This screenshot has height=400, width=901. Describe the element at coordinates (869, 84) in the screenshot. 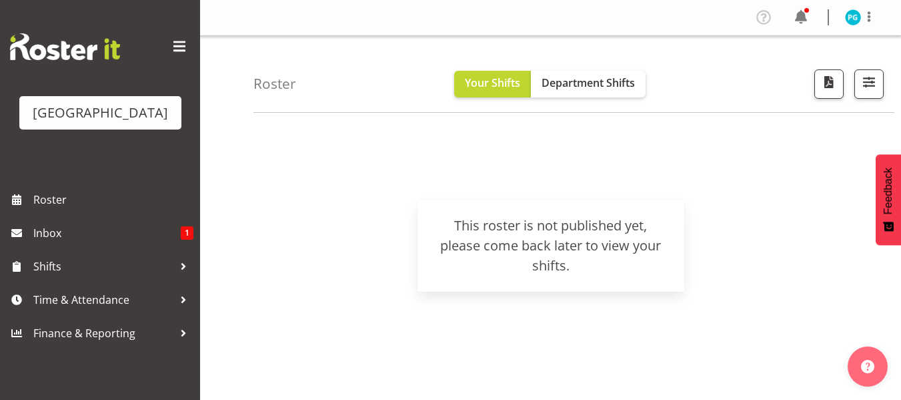

I see `button: Filter Shifts` at that location.